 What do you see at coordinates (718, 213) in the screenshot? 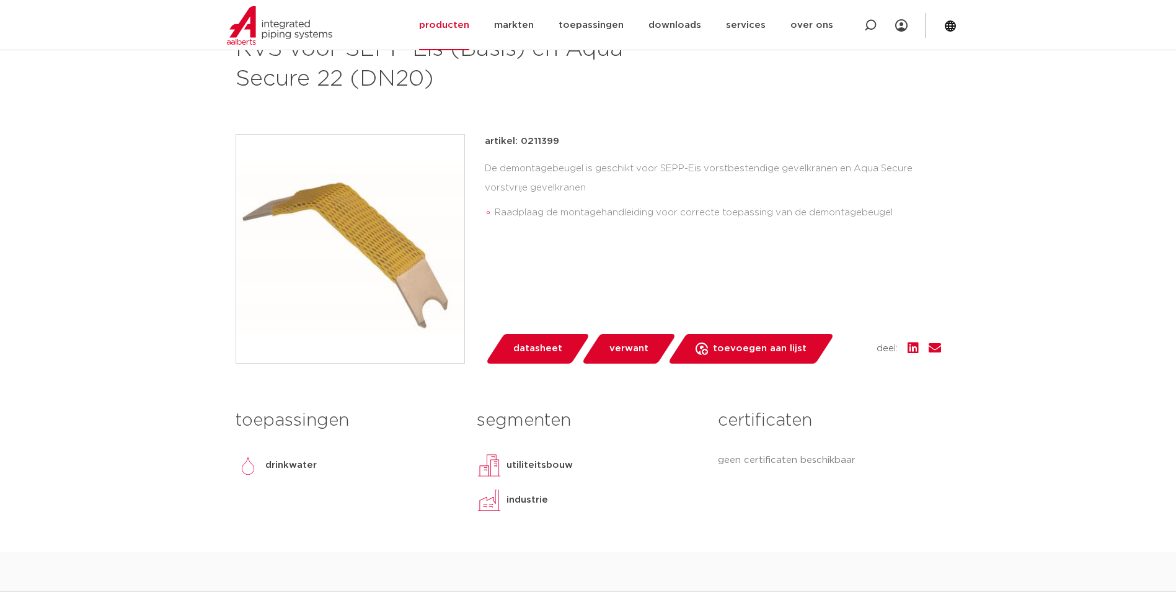
I see `li: Raadplaag de montagehandleiding voor correcte toepassing van de demontagebeugel` at bounding box center [718, 213].